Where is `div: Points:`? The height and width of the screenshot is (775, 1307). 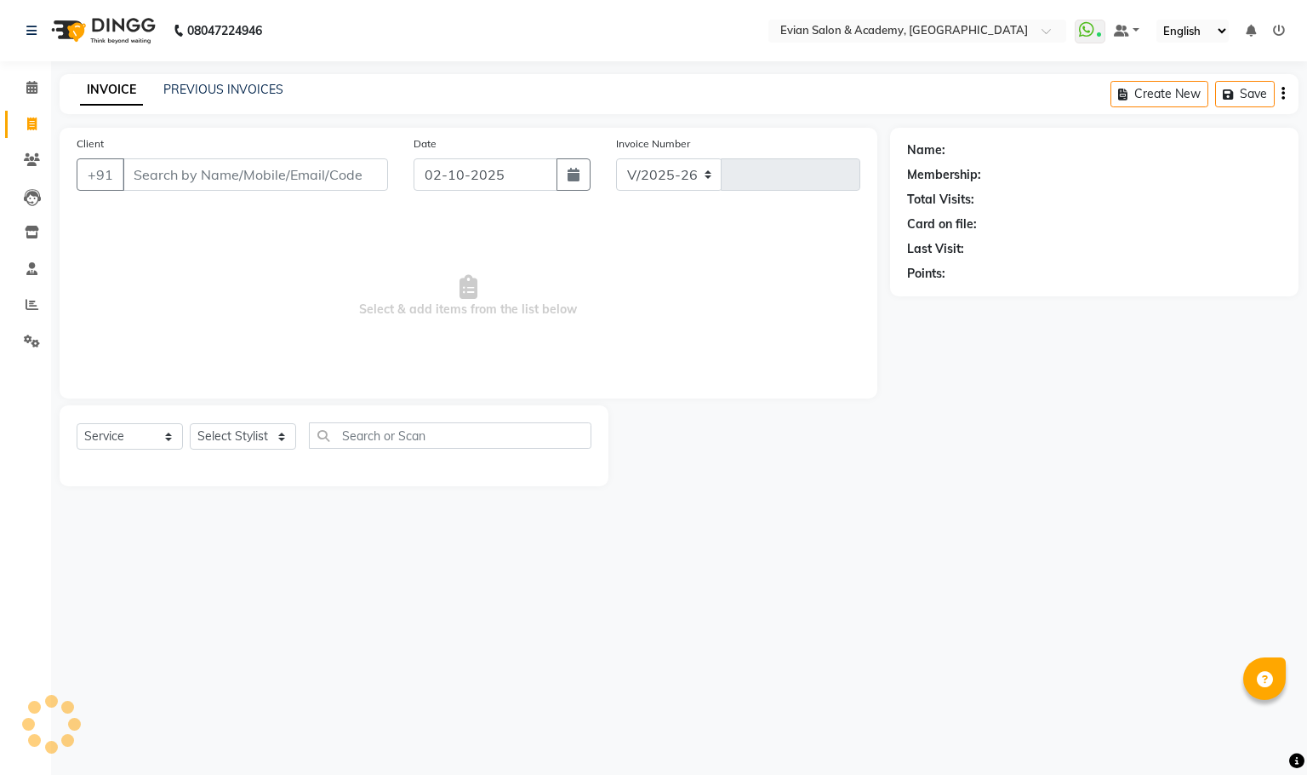 div: Points: is located at coordinates (926, 273).